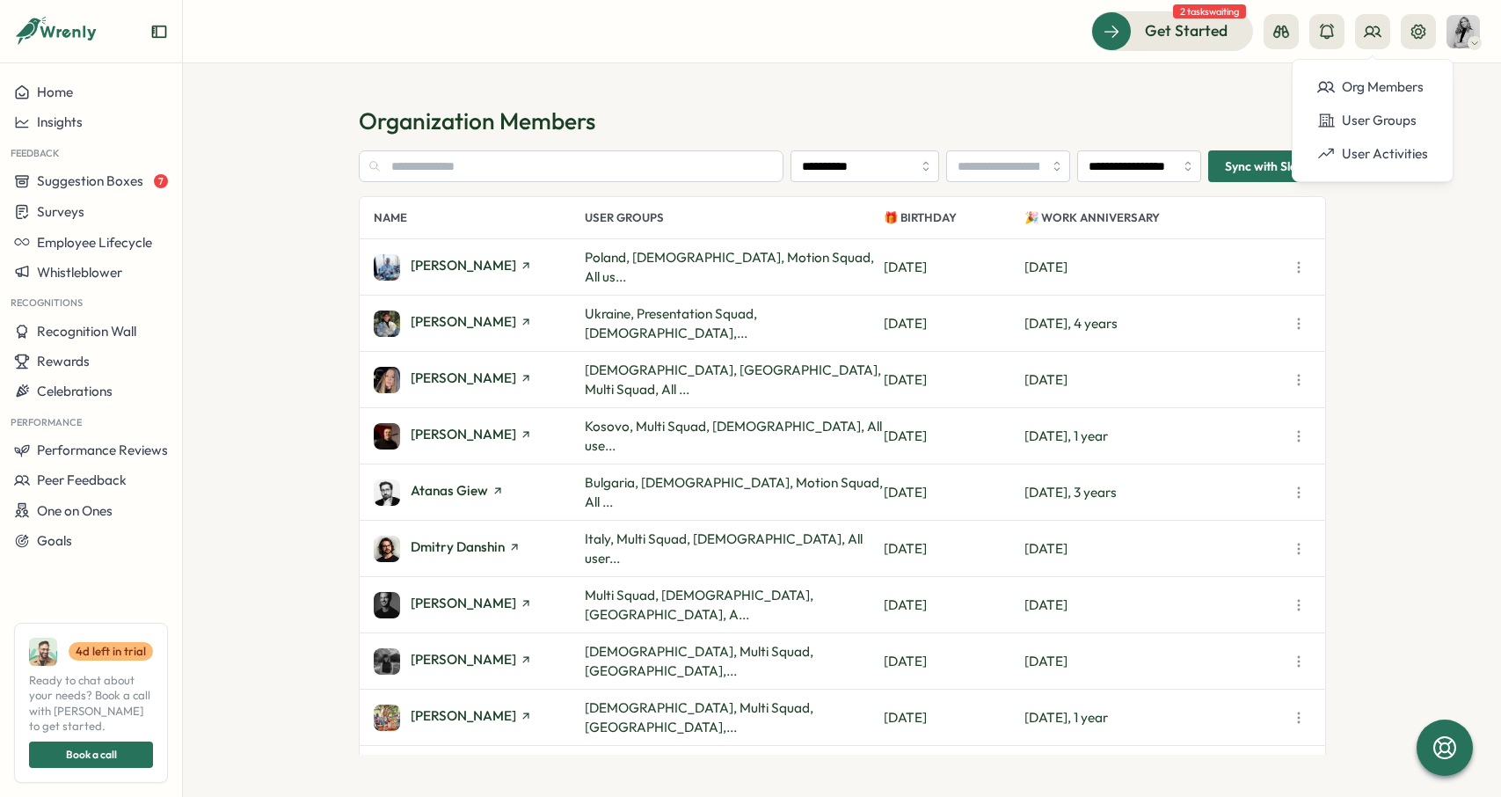  What do you see at coordinates (91, 754) in the screenshot?
I see `button: Book a call` at bounding box center [91, 754].